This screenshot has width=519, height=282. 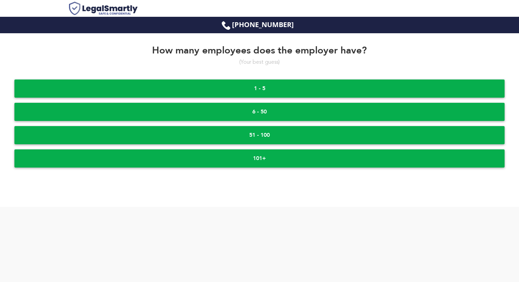 I want to click on div: (Your best guess), so click(x=259, y=62).